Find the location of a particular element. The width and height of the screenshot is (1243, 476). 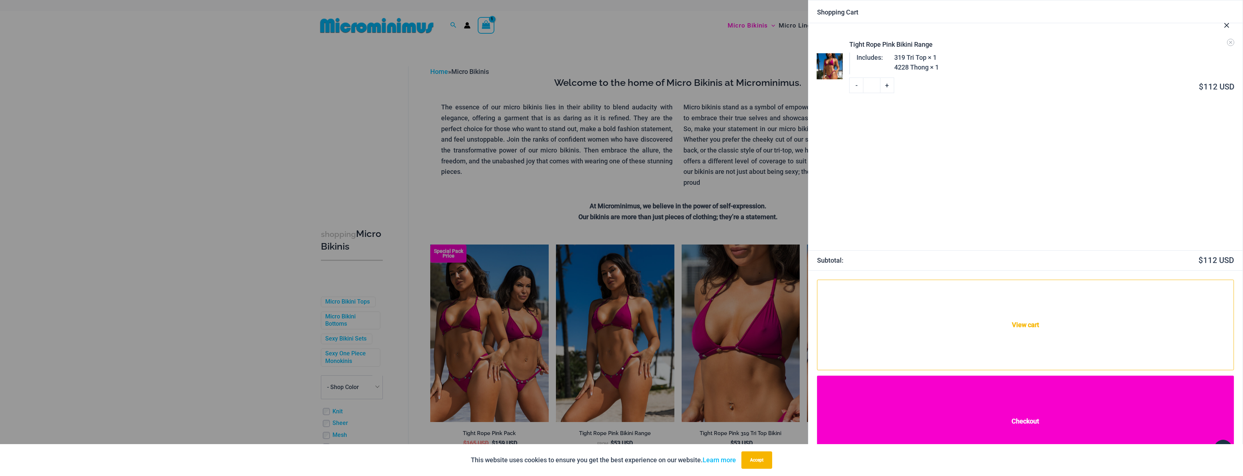

dt: Includes: is located at coordinates (870, 58).